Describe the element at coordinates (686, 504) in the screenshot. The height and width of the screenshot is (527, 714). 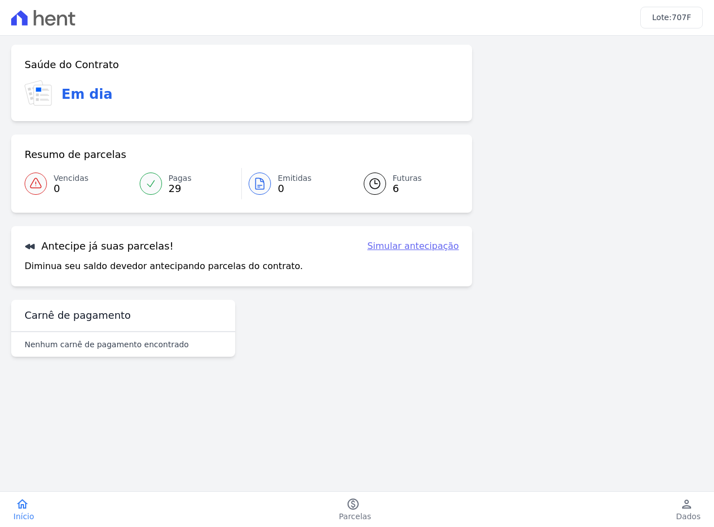
I see `i: person` at that location.